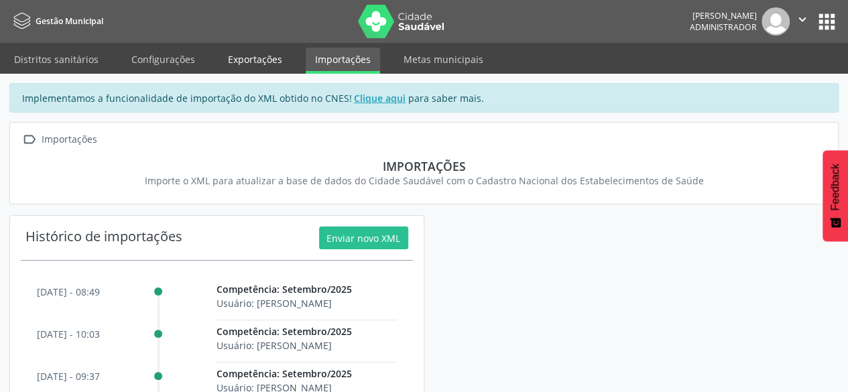 The image size is (848, 392). What do you see at coordinates (59, 139) in the screenshot?
I see `a:  Importações` at bounding box center [59, 139].